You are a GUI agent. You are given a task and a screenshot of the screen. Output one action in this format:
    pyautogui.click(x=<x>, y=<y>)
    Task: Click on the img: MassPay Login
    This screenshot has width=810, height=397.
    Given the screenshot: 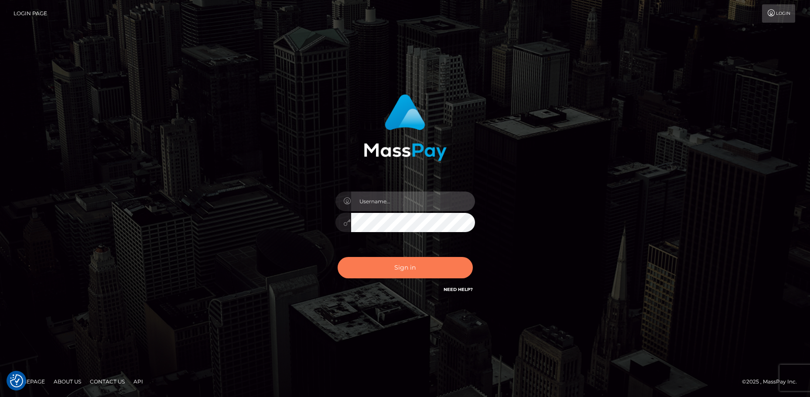 What is the action you would take?
    pyautogui.click(x=405, y=127)
    